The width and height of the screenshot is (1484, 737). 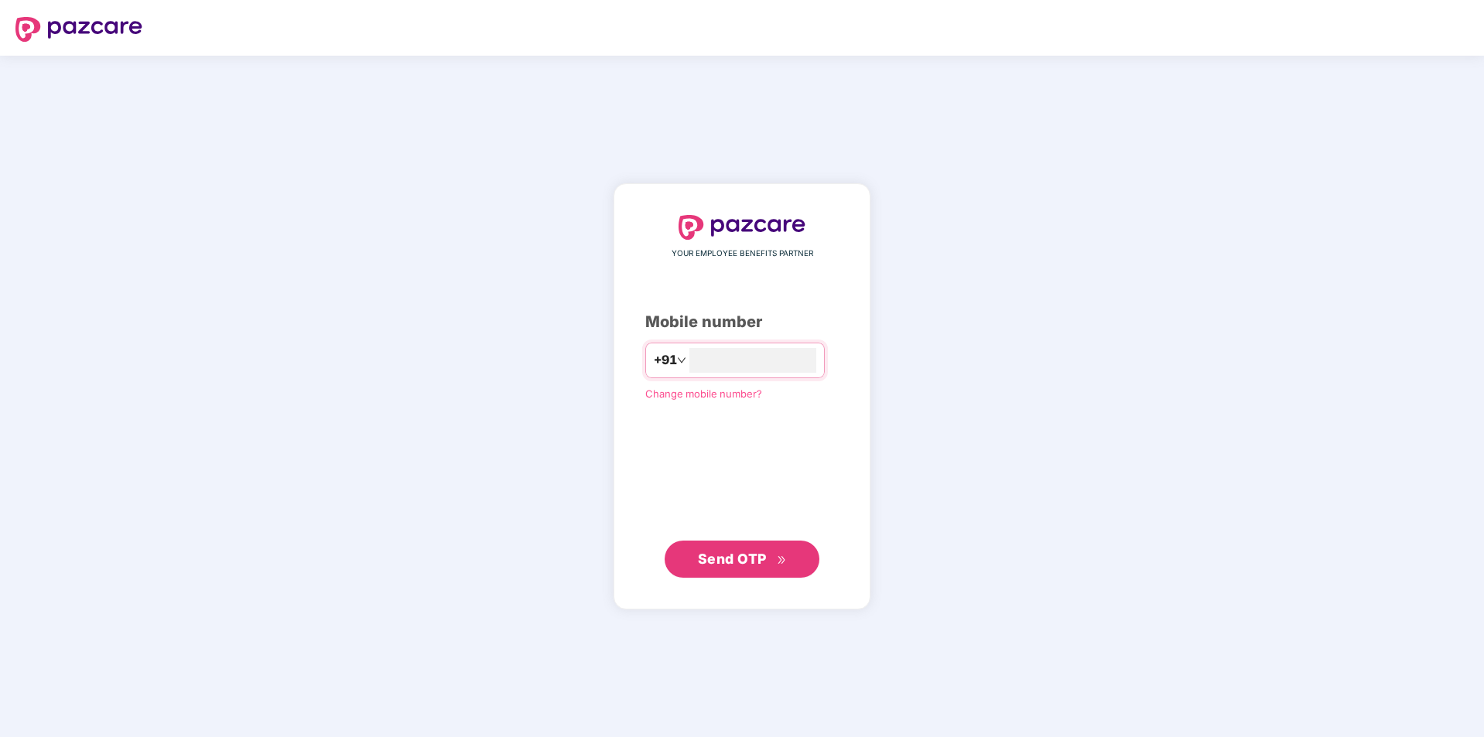 What do you see at coordinates (682, 361) in the screenshot?
I see `span: down` at bounding box center [682, 361].